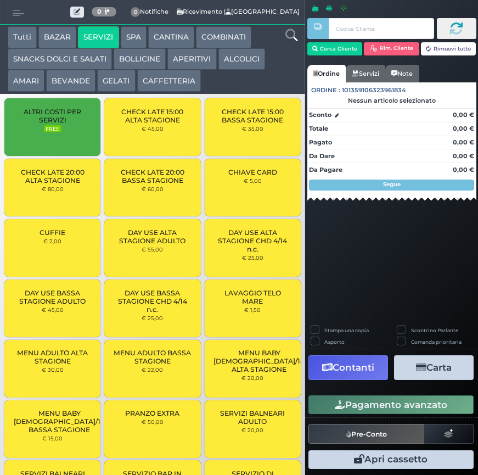  Describe the element at coordinates (391, 49) in the screenshot. I see `button: Rim. Cliente` at that location.